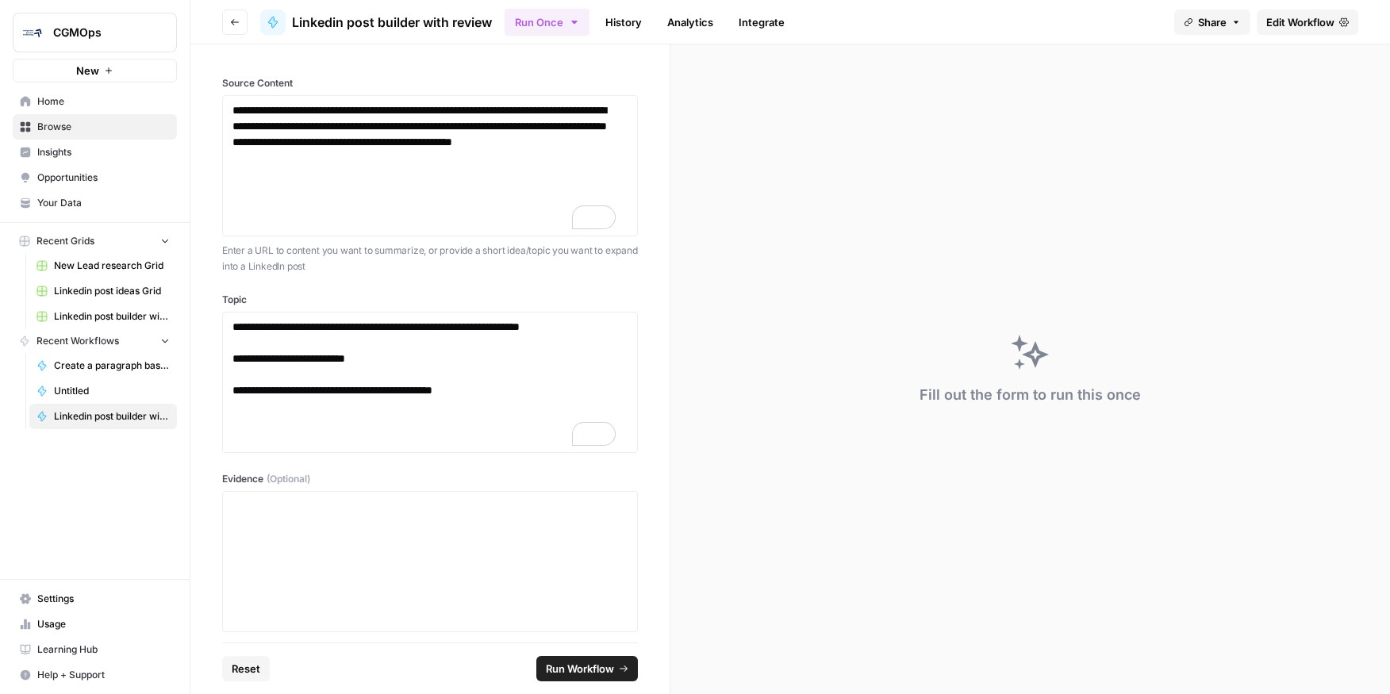 This screenshot has height=694, width=1390. I want to click on label: Source Content, so click(430, 83).